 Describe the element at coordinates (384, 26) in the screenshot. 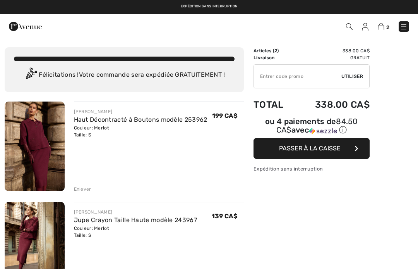

I see `a: 2` at that location.